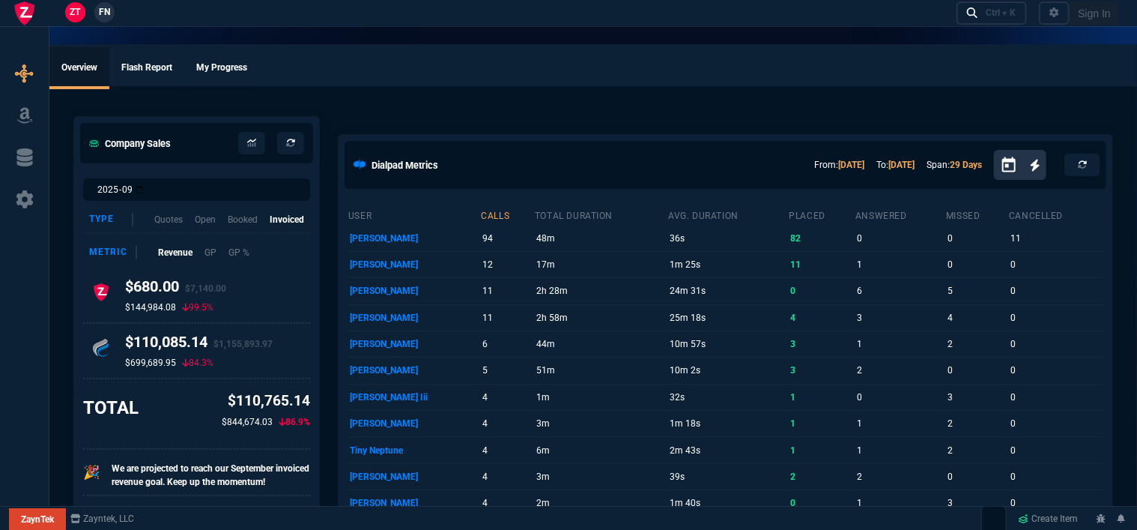 This screenshot has height=530, width=1137. What do you see at coordinates (727, 238) in the screenshot?
I see `p: 36s` at bounding box center [727, 238].